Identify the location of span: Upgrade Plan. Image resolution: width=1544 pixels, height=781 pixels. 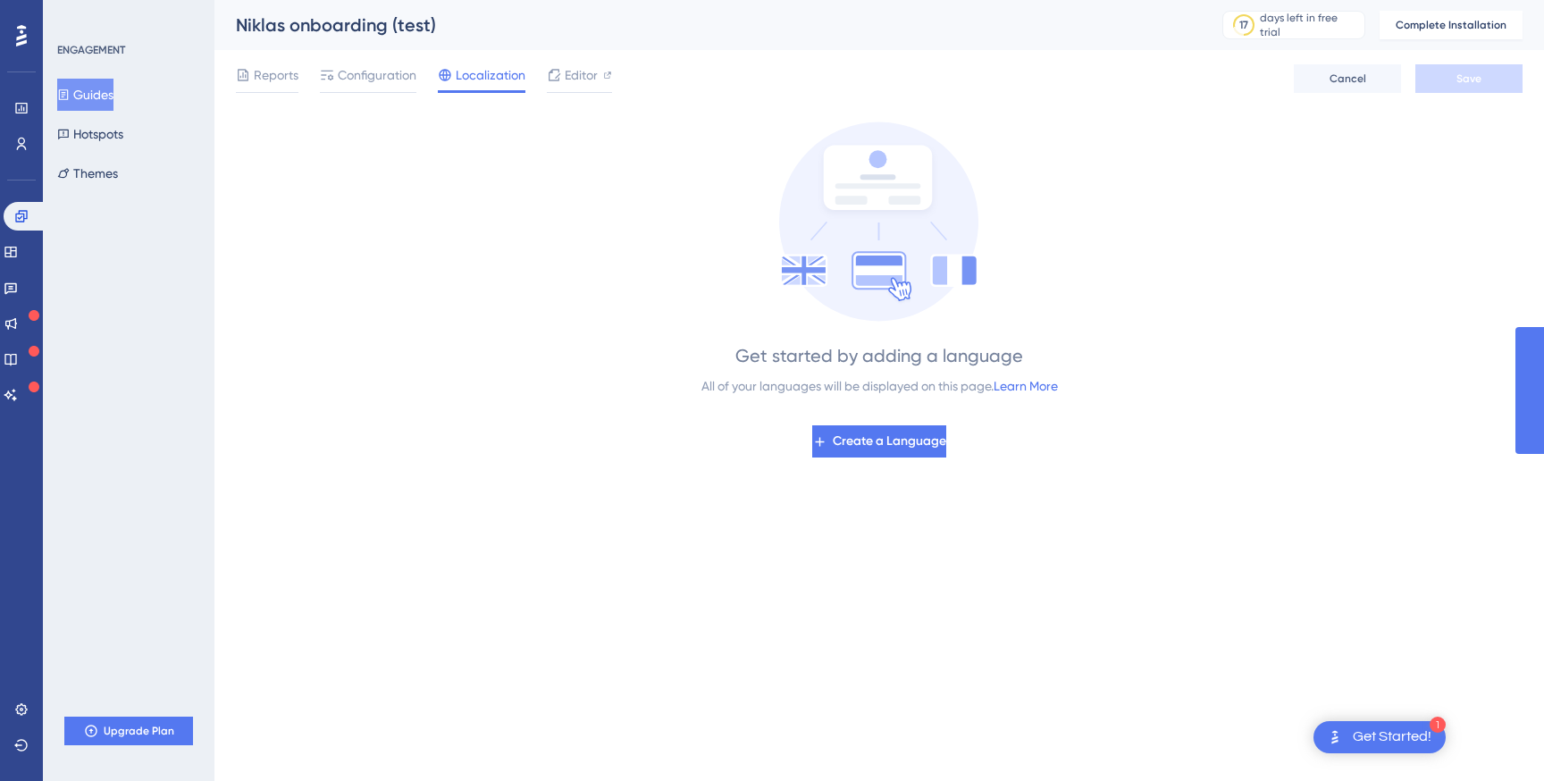
(138, 731).